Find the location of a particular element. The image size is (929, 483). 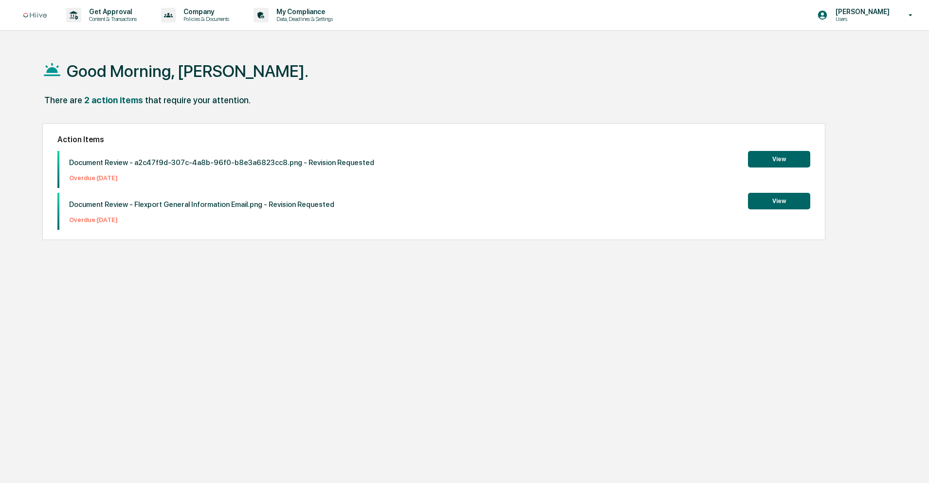

p: Data, Deadlines & Settings is located at coordinates (303, 19).